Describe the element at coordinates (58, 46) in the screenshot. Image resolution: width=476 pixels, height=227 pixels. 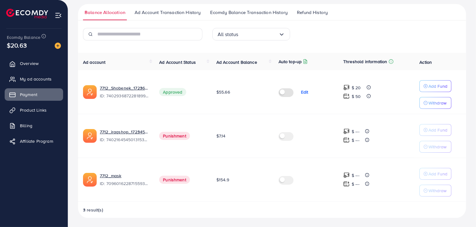
I see `img: image` at that location.